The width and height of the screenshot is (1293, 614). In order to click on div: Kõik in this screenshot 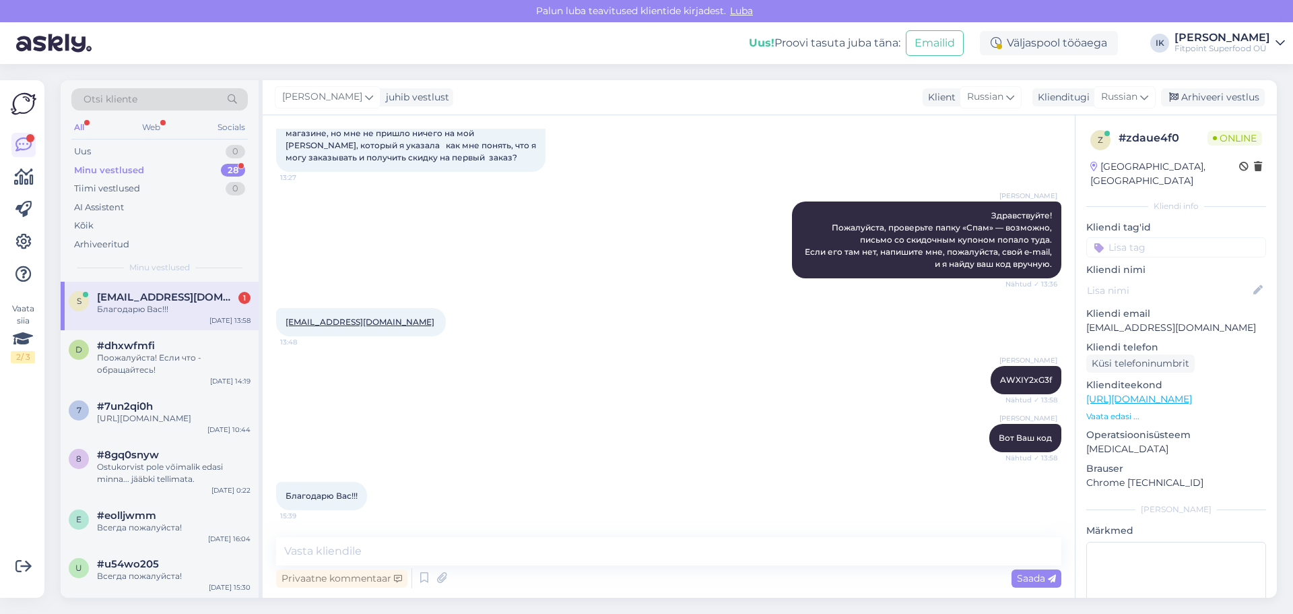, I will do `click(84, 226)`.